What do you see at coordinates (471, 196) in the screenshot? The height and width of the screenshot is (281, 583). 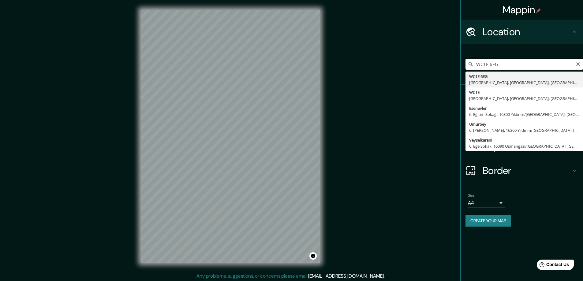 I see `label: Size` at bounding box center [471, 196].